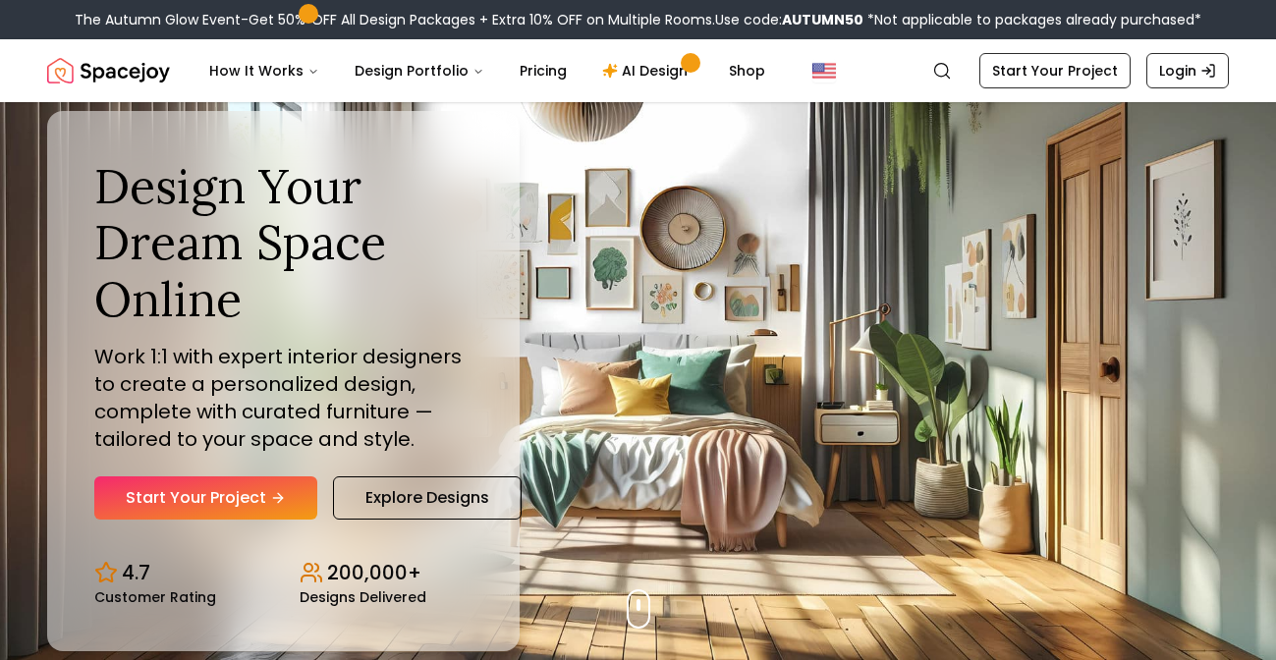 This screenshot has width=1276, height=660. I want to click on div: Design stats, so click(283, 574).